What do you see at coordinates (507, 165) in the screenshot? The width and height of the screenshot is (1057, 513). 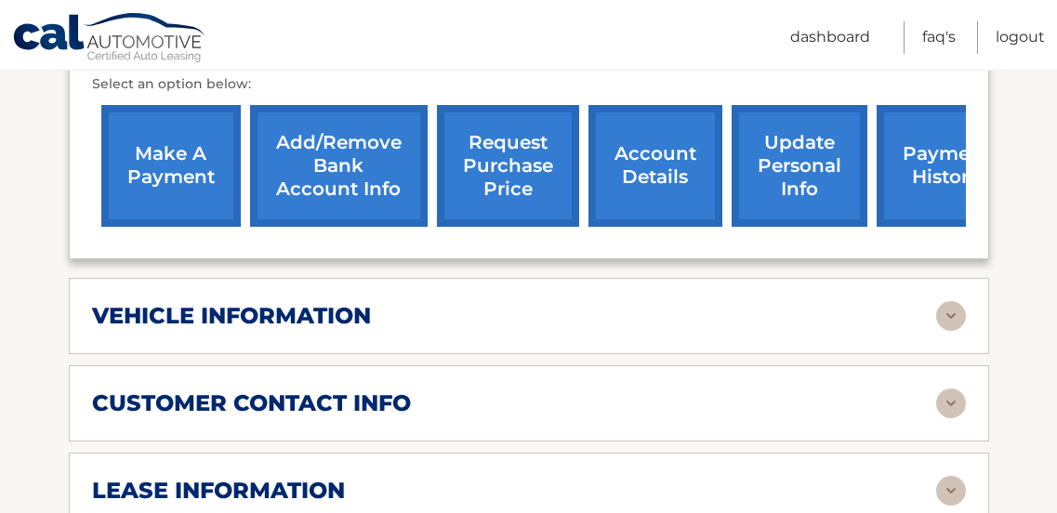 I see `a: request purchase price` at bounding box center [507, 165].